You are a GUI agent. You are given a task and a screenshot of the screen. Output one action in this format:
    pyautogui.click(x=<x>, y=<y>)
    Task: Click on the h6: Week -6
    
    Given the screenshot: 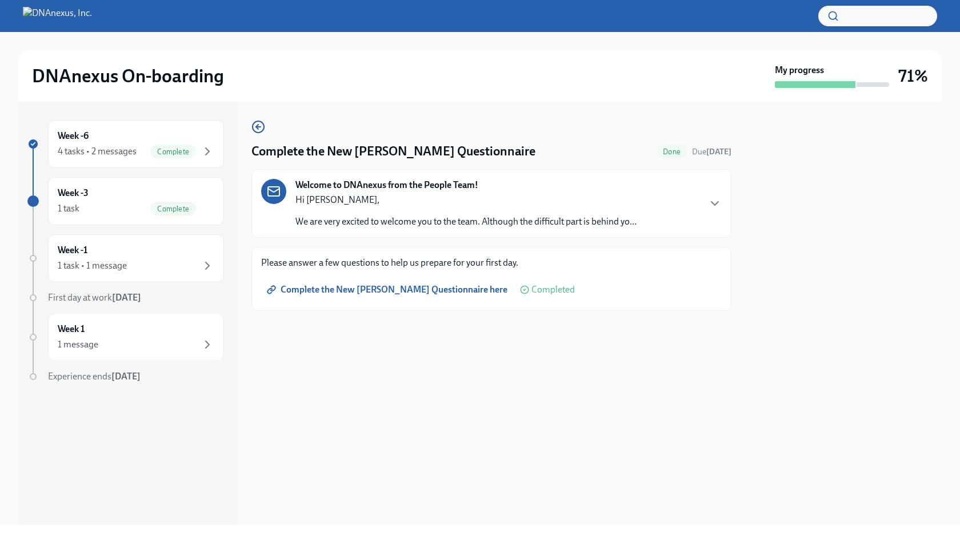 What is the action you would take?
    pyautogui.click(x=73, y=136)
    